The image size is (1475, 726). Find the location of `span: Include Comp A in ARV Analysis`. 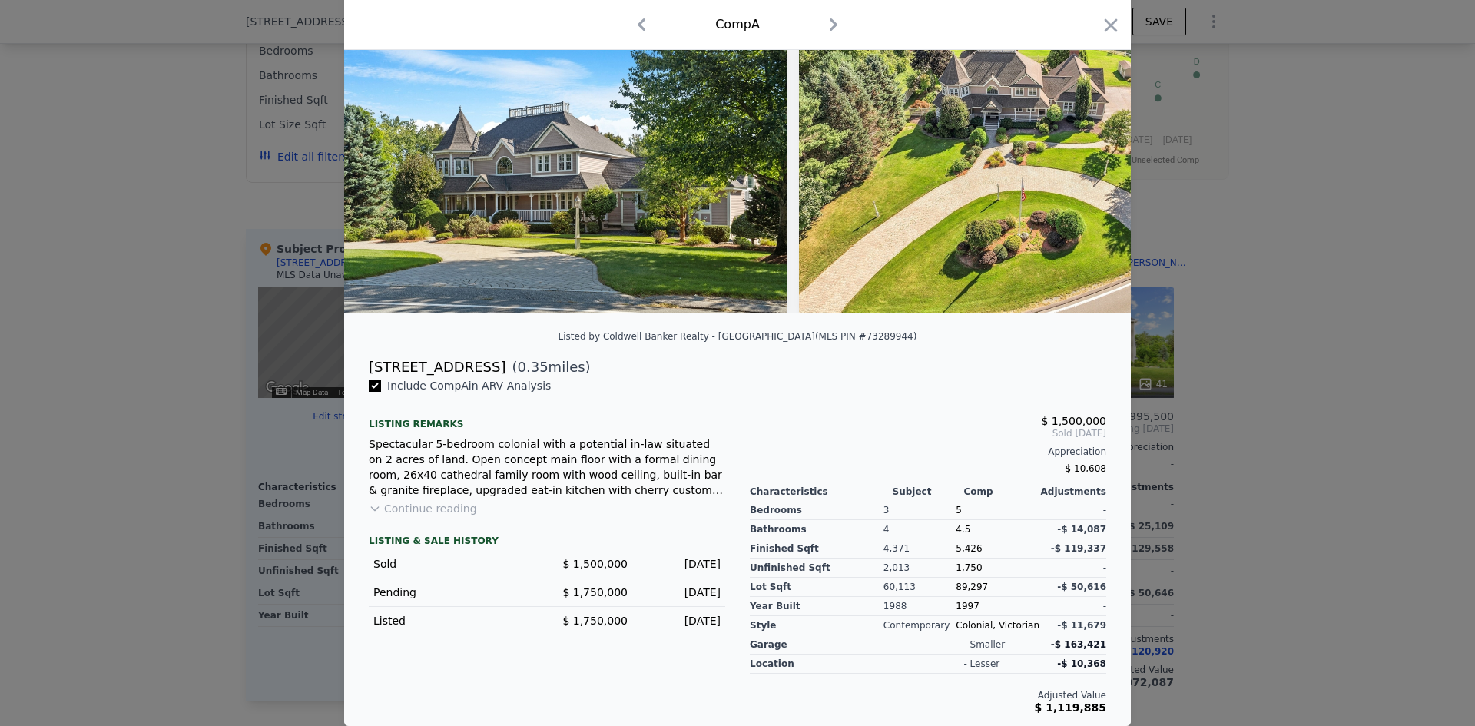

span: Include Comp A in ARV Analysis is located at coordinates (468, 386).